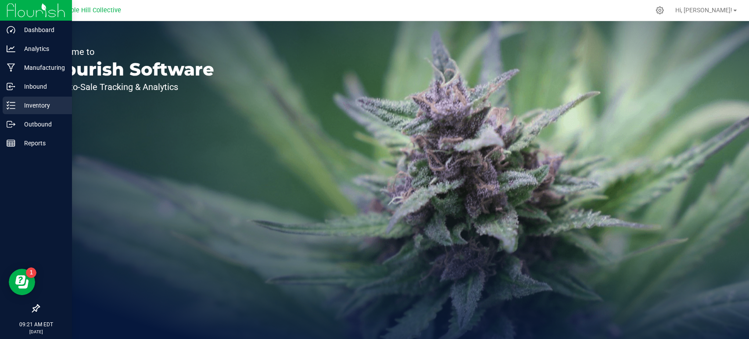 The width and height of the screenshot is (749, 339). I want to click on inline-svg: Analytics, so click(11, 49).